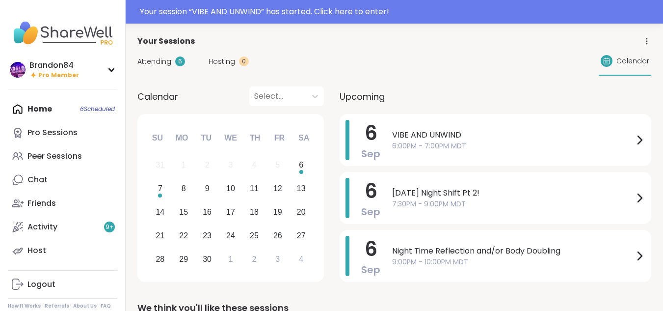 This screenshot has width=663, height=311. I want to click on div: Choose Friday, September 19th, 2025, so click(277, 212).